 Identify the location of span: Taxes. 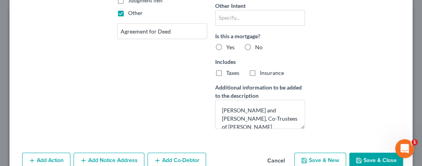
(232, 73).